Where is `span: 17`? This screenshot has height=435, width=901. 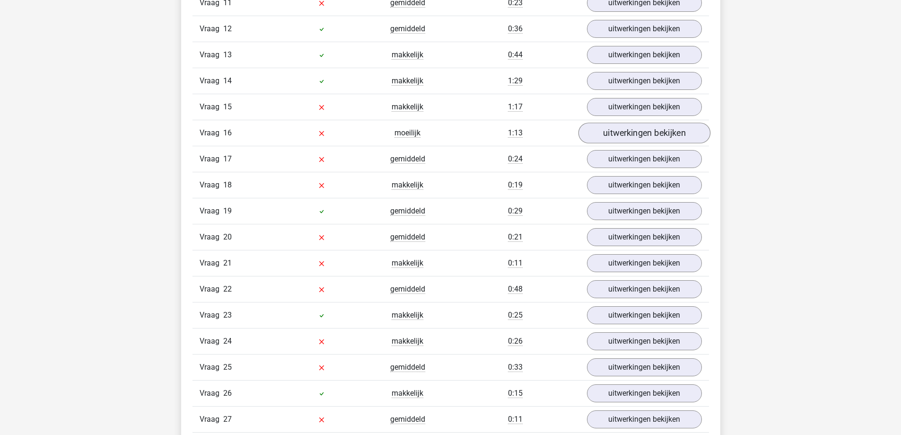
span: 17 is located at coordinates (227, 158).